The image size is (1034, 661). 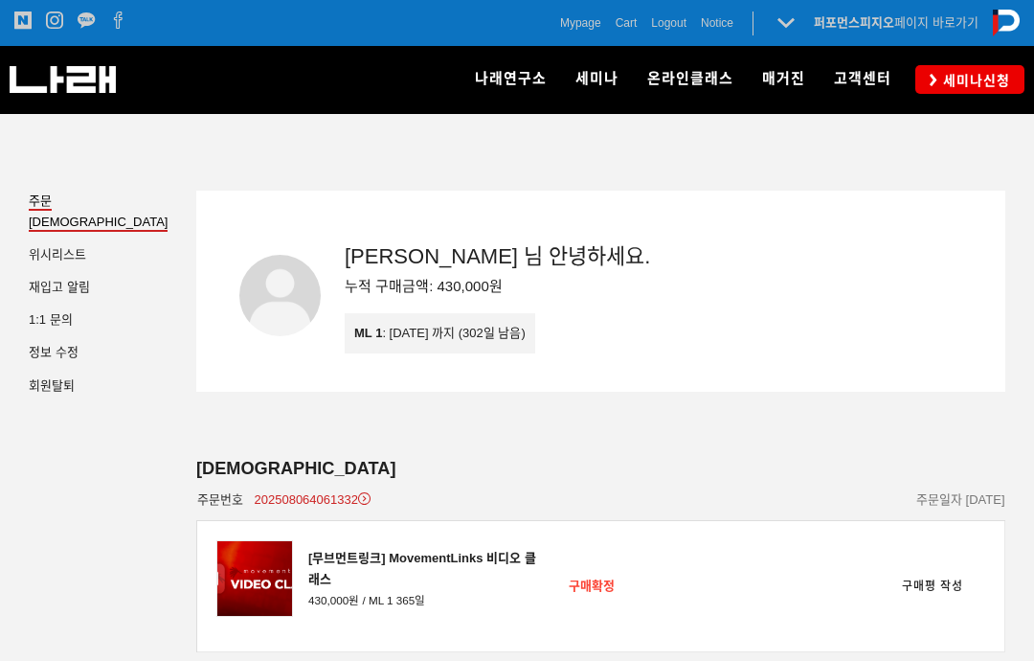 I want to click on span: Logout, so click(x=669, y=23).